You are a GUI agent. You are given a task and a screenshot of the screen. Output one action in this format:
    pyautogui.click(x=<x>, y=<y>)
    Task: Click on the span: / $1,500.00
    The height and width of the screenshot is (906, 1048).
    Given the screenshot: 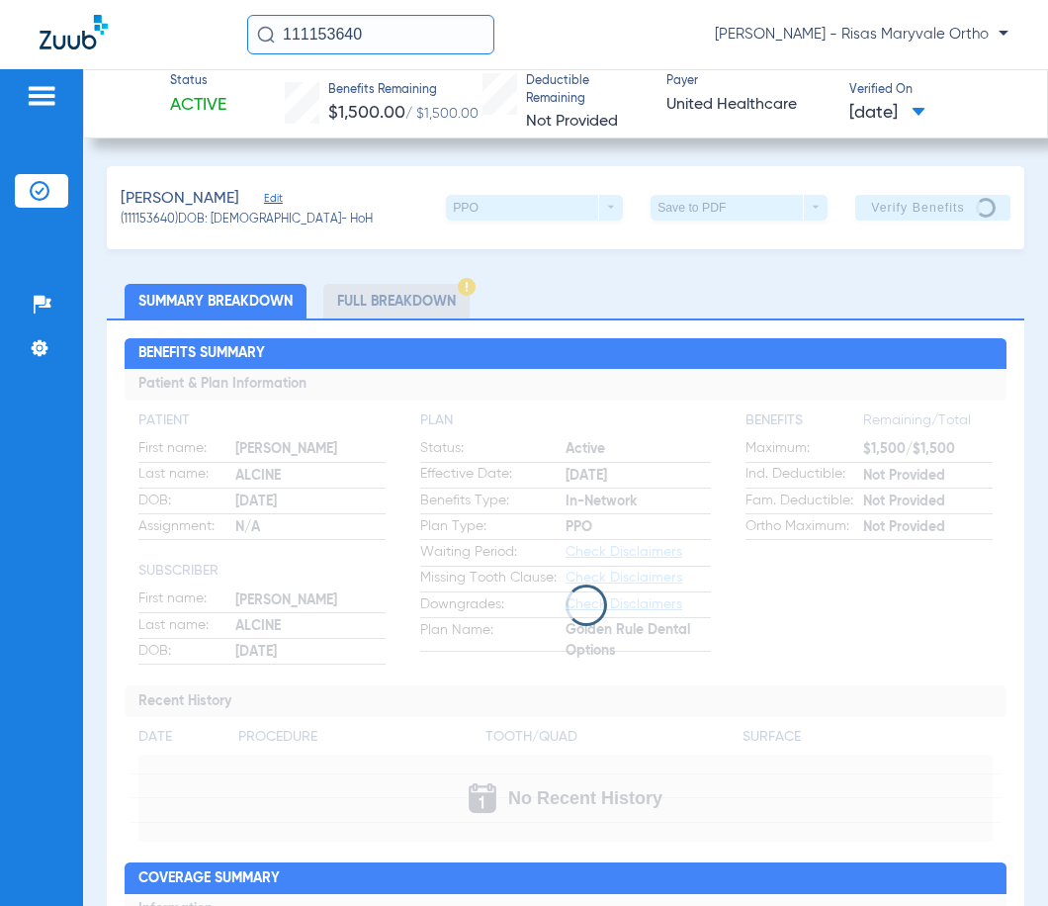 What is the action you would take?
    pyautogui.click(x=442, y=114)
    